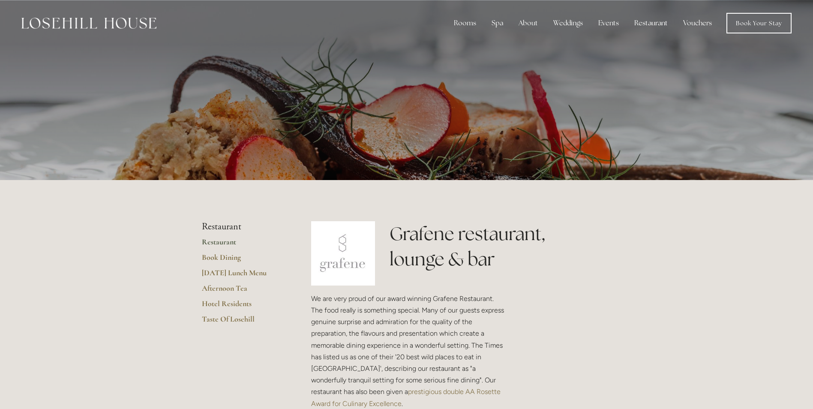 The height and width of the screenshot is (409, 813). What do you see at coordinates (243, 260) in the screenshot?
I see `a: Book Dining` at bounding box center [243, 260].